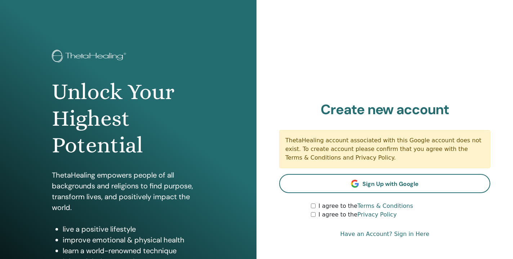 The image size is (513, 259). What do you see at coordinates (134, 240) in the screenshot?
I see `li: improve emotional & physical health` at bounding box center [134, 240].